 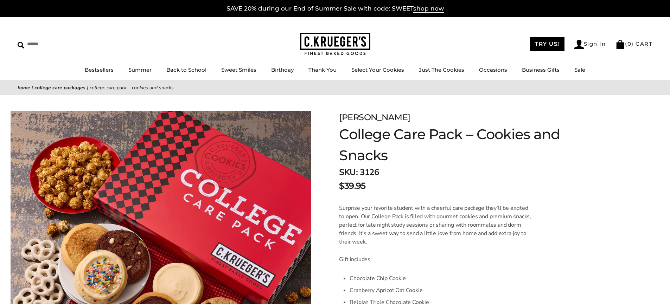 What do you see at coordinates (633, 44) in the screenshot?
I see `a: (0) CART` at bounding box center [633, 44].